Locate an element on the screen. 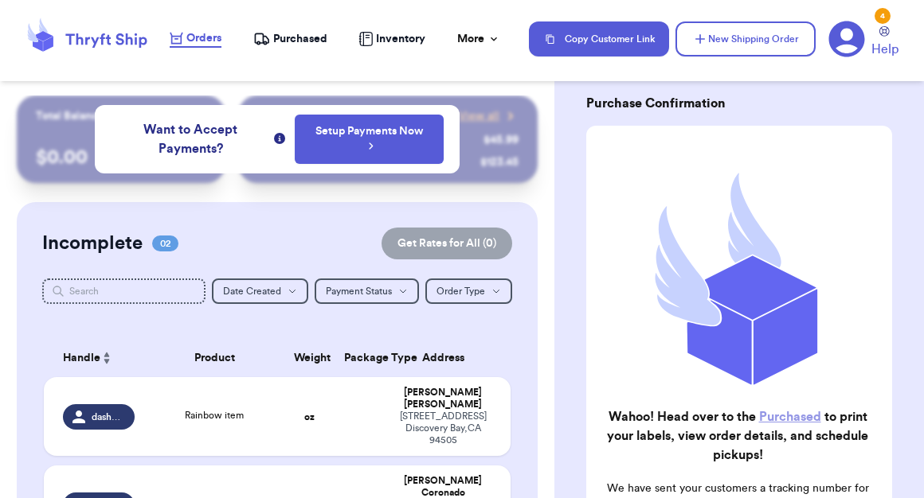 Image resolution: width=924 pixels, height=498 pixels. span: Orders is located at coordinates (204, 38).